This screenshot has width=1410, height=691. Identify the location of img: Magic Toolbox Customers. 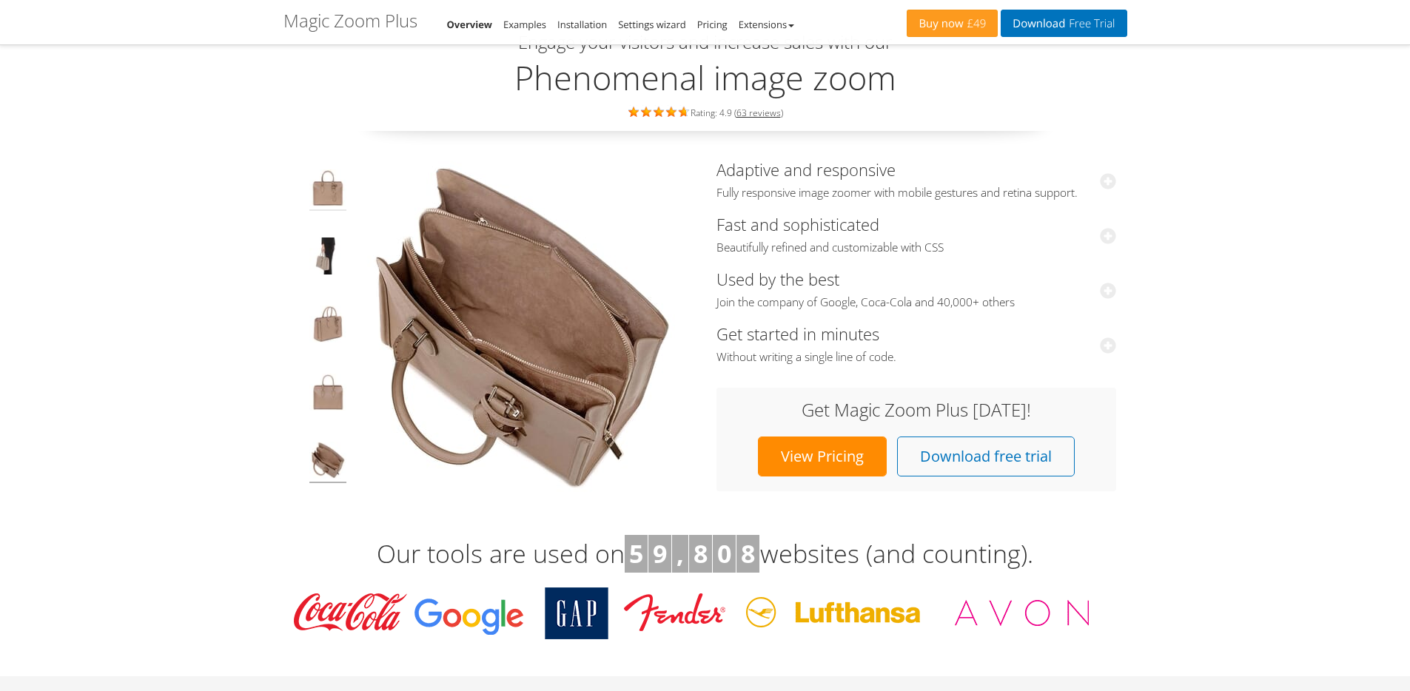
(694, 614).